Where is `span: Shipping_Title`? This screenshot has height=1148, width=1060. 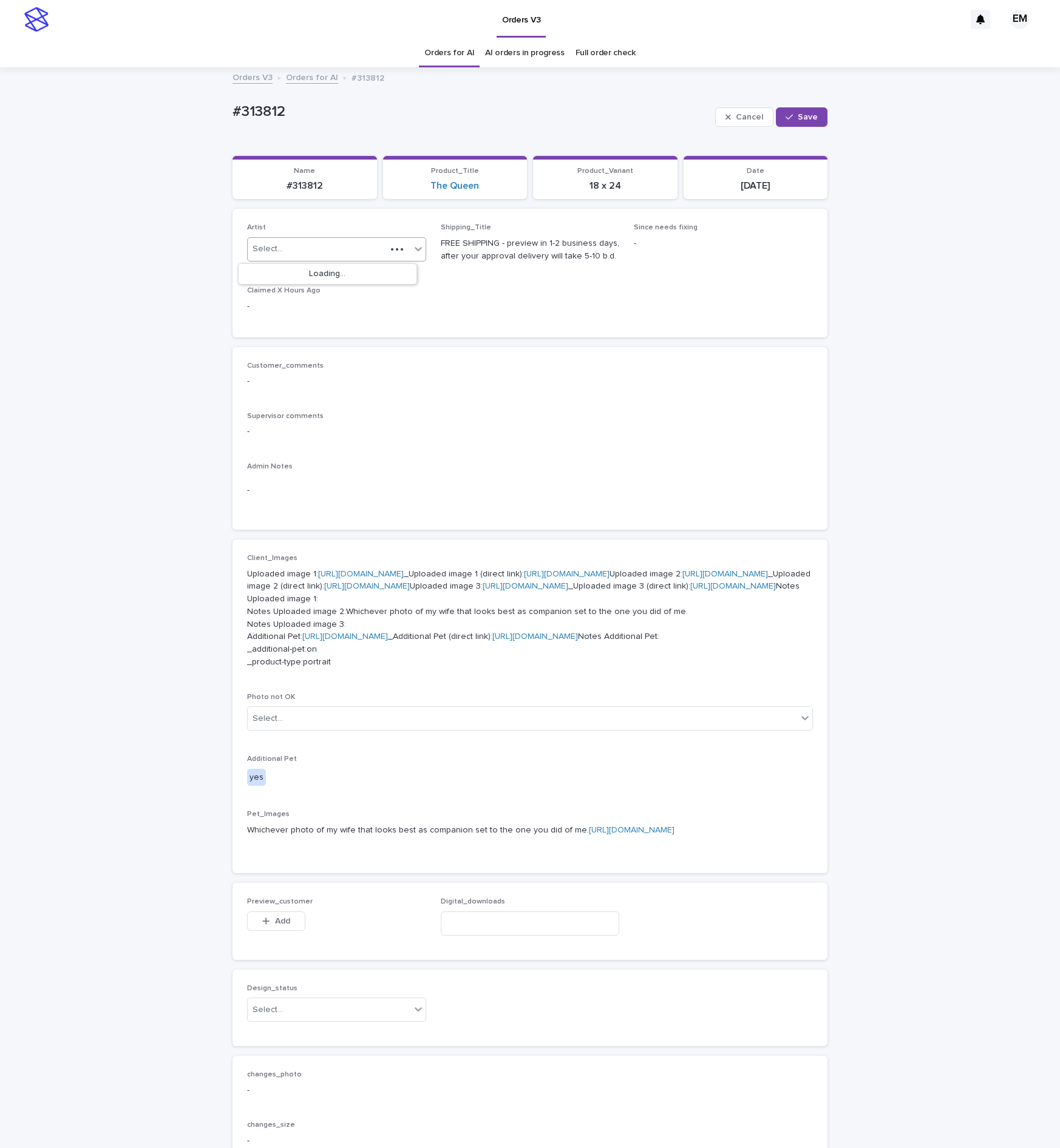 span: Shipping_Title is located at coordinates (466, 227).